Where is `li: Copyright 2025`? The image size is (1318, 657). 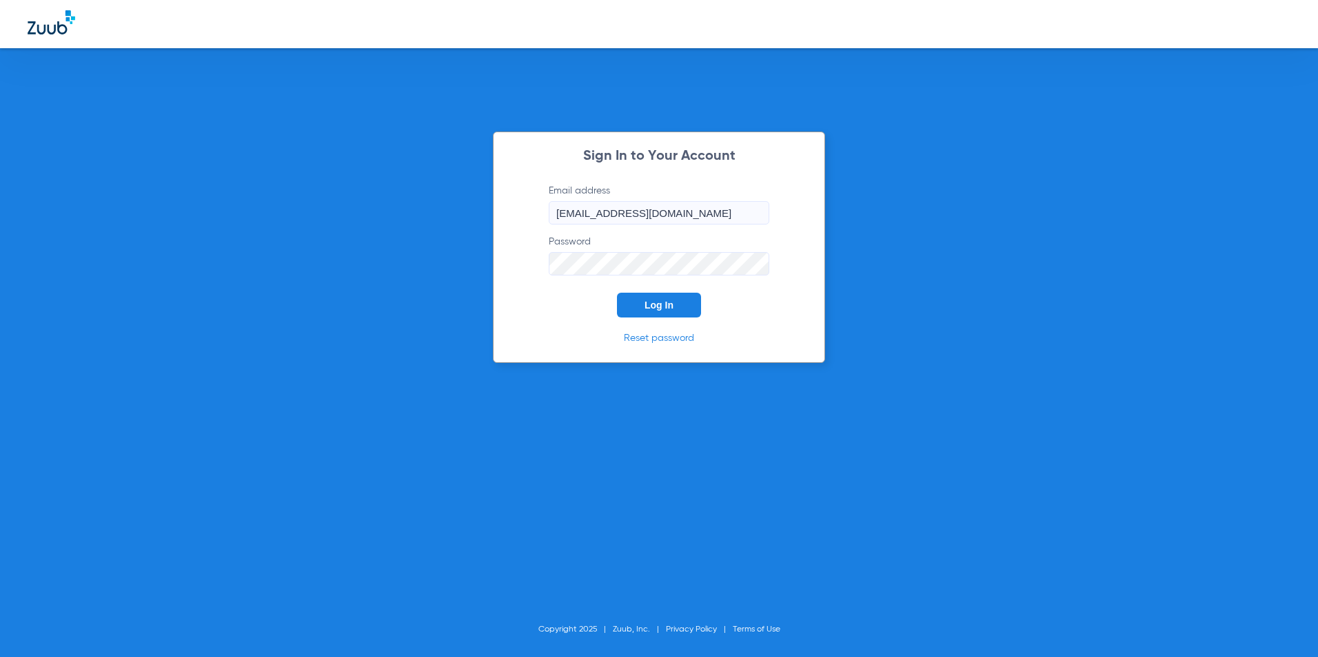
li: Copyright 2025 is located at coordinates (575, 630).